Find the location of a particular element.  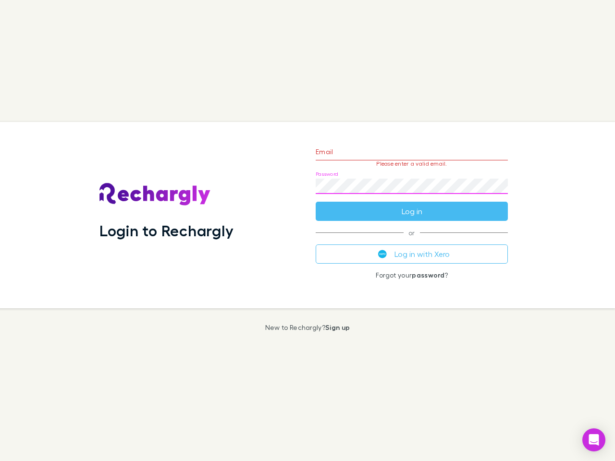

h1: Login to Rechargly is located at coordinates (166, 230).